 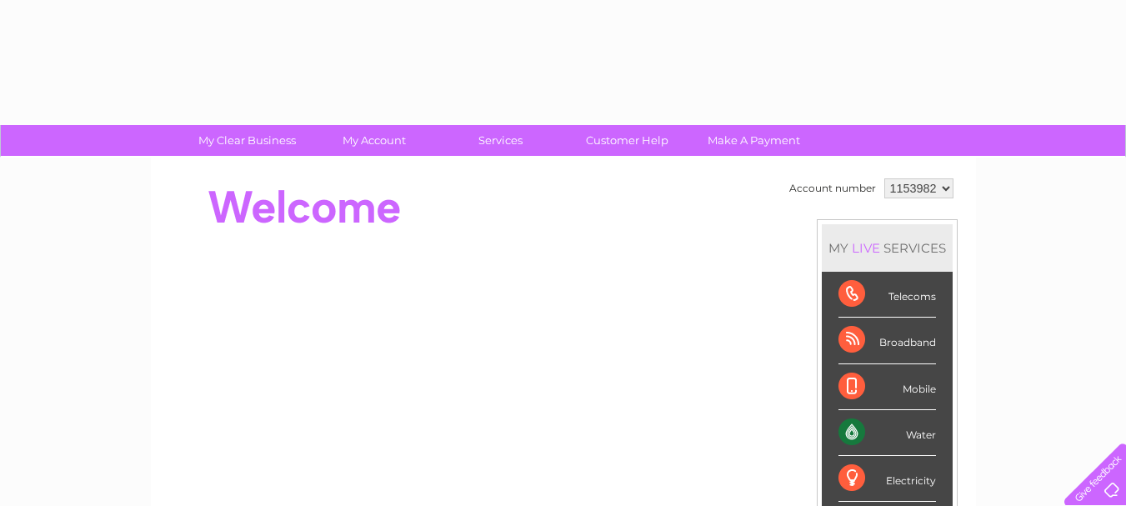 What do you see at coordinates (887, 340) in the screenshot?
I see `div: Broadband` at bounding box center [887, 340].